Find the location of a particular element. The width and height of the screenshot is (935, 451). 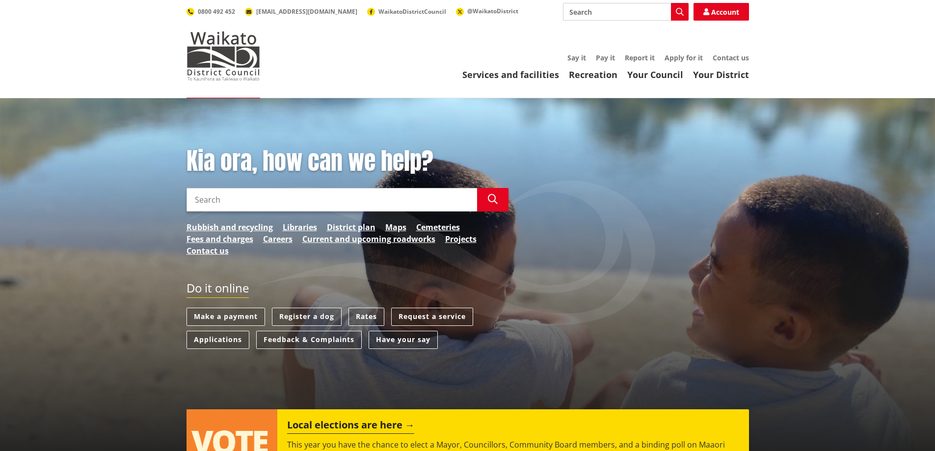

a: Report it is located at coordinates (640, 57).